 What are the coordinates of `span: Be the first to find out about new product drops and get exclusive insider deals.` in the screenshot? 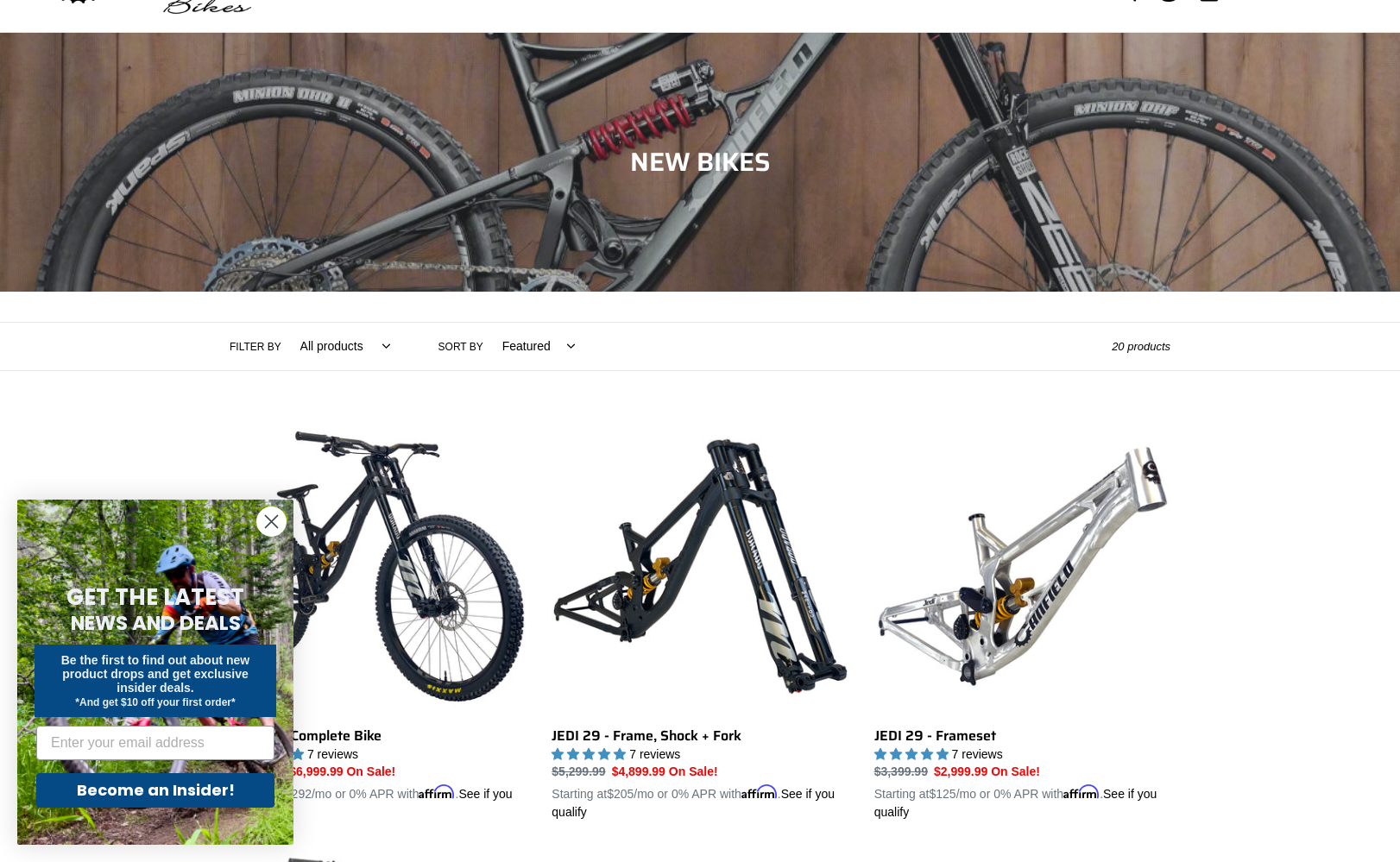 It's located at (155, 675).